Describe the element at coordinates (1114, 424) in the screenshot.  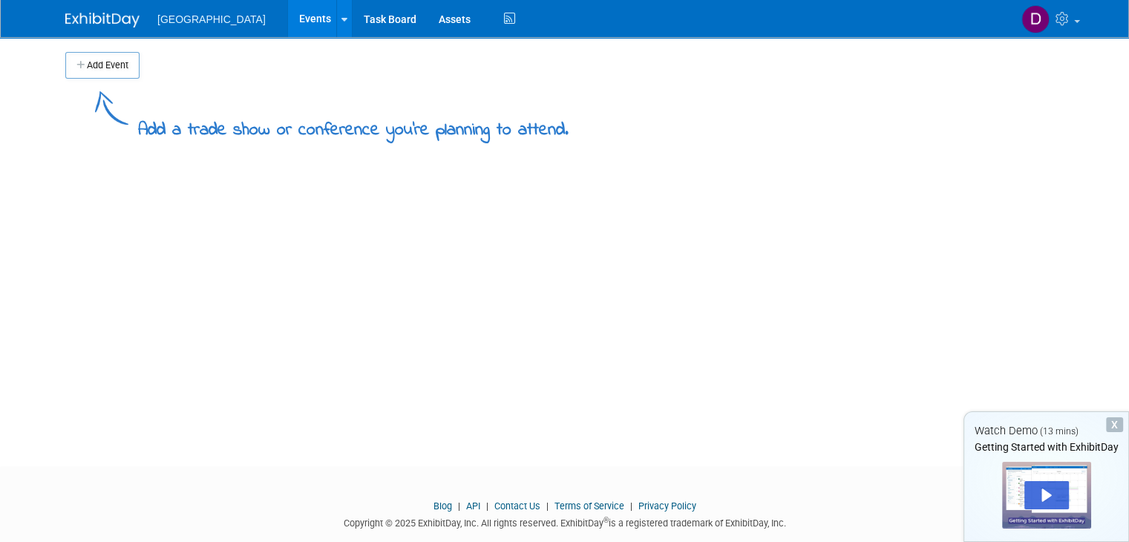
I see `div: Dismiss` at that location.